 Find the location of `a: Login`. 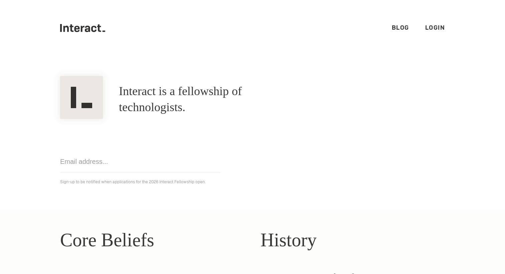

a: Login is located at coordinates (435, 27).